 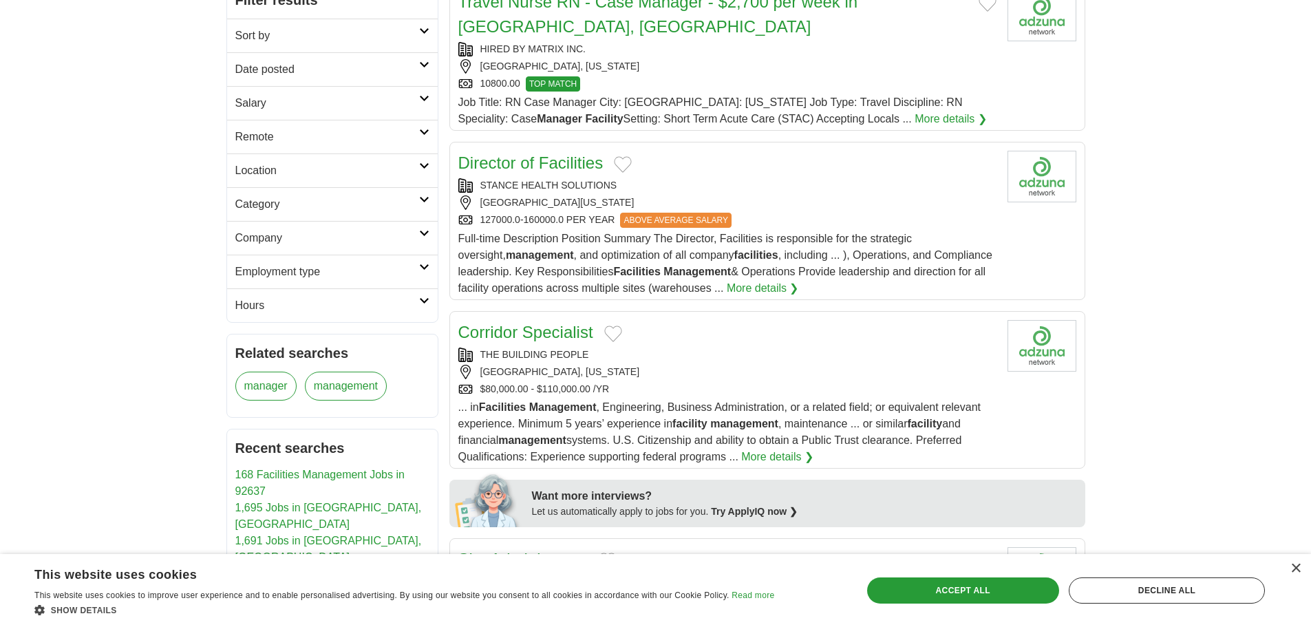 What do you see at coordinates (84, 611) in the screenshot?
I see `span: Show details` at bounding box center [84, 611].